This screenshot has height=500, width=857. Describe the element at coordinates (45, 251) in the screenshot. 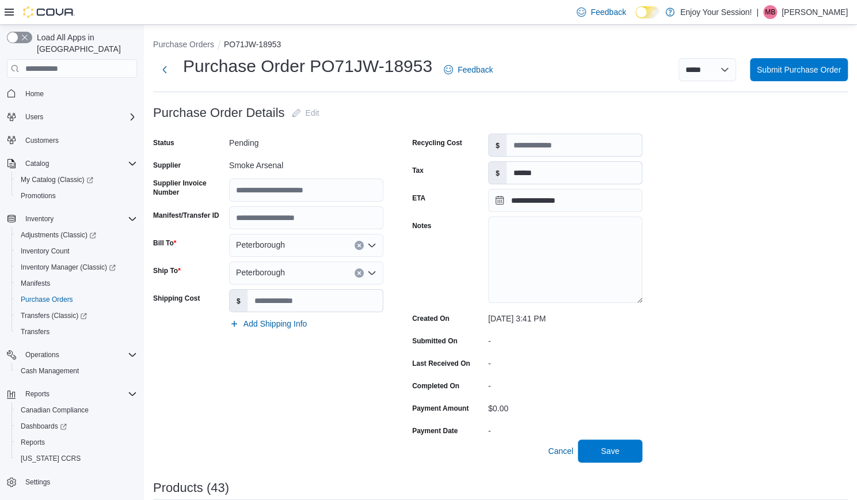

I see `a: Inventory Count` at that location.